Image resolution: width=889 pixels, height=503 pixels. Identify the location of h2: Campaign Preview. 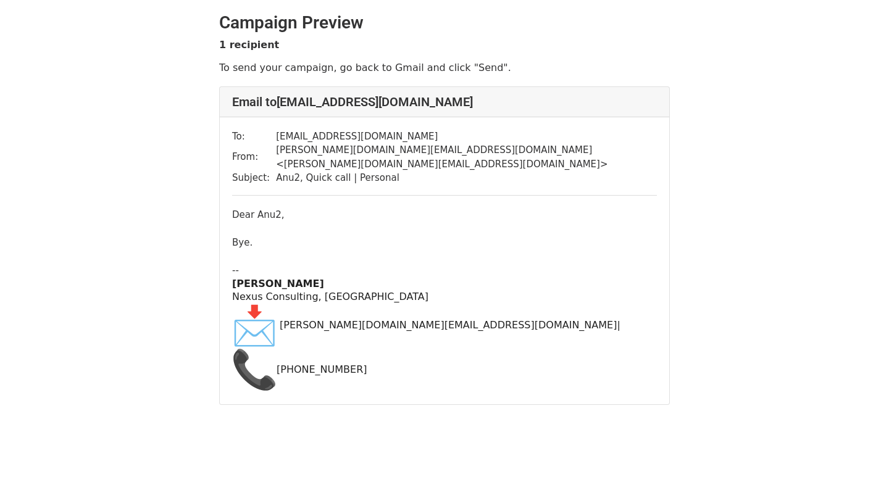
(444, 23).